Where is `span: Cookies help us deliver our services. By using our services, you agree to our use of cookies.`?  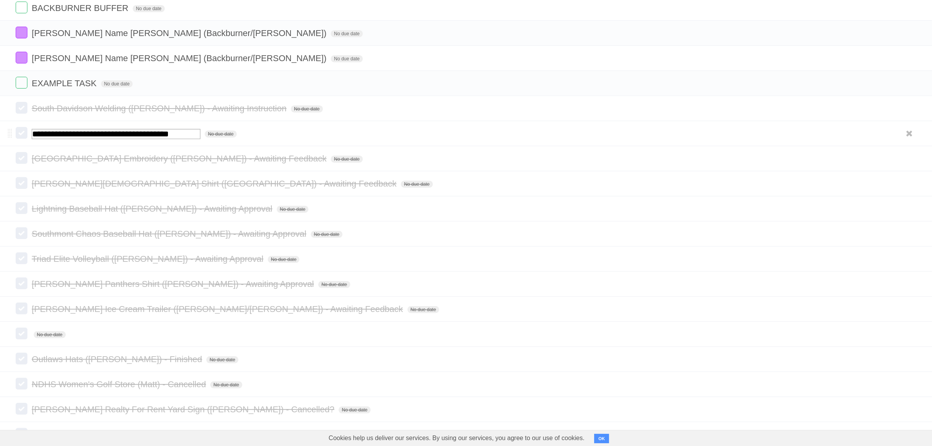 span: Cookies help us deliver our services. By using our services, you agree to our use of cookies. is located at coordinates (457, 438).